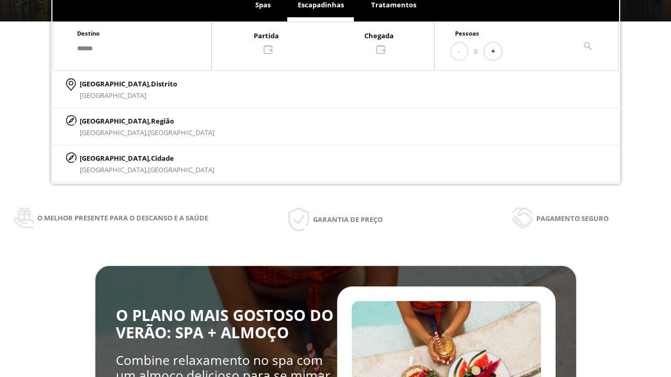 Image resolution: width=671 pixels, height=377 pixels. What do you see at coordinates (88, 33) in the screenshot?
I see `span: Destino` at bounding box center [88, 33].